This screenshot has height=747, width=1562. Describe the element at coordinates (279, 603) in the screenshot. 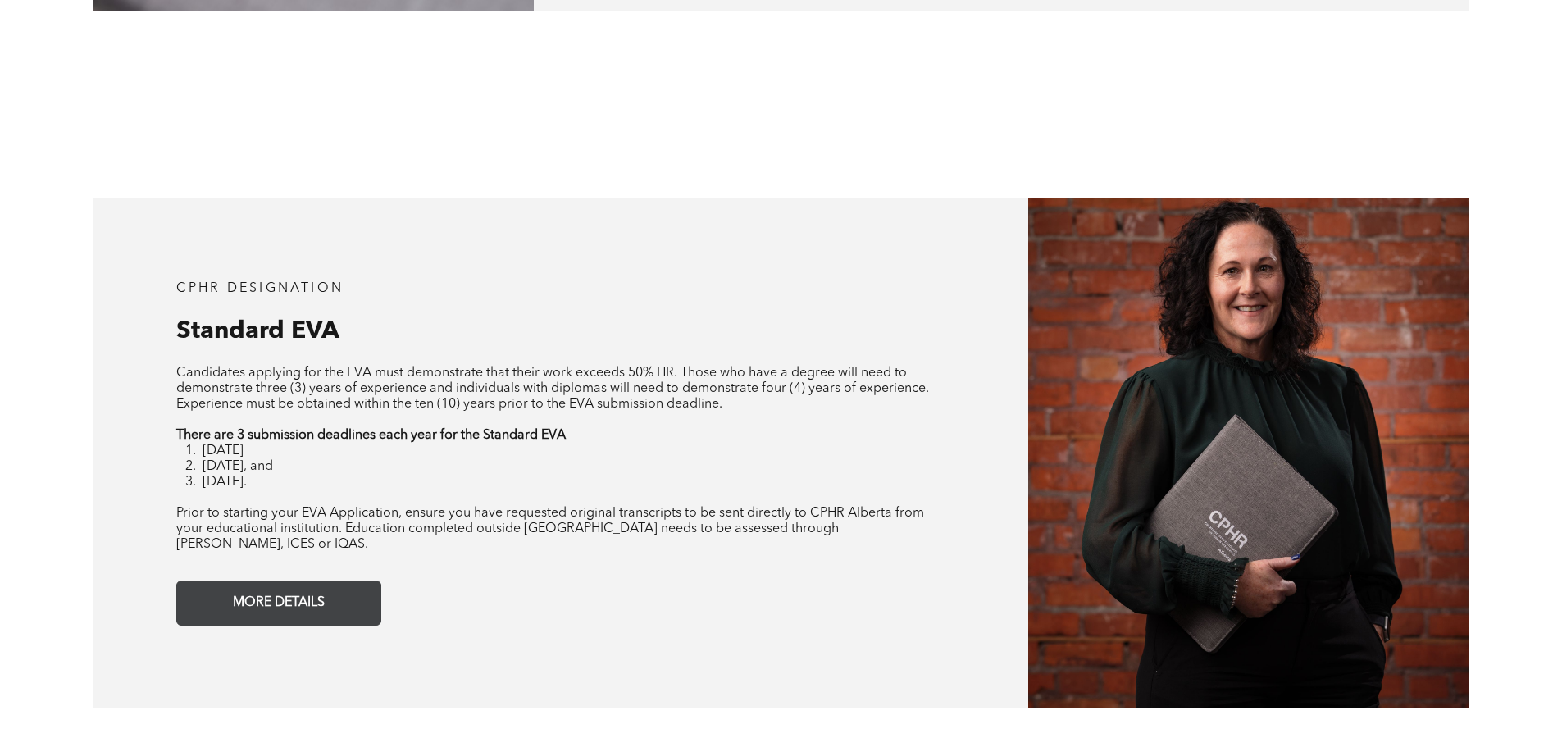

I see `span: MORE DETAILS` at that location.